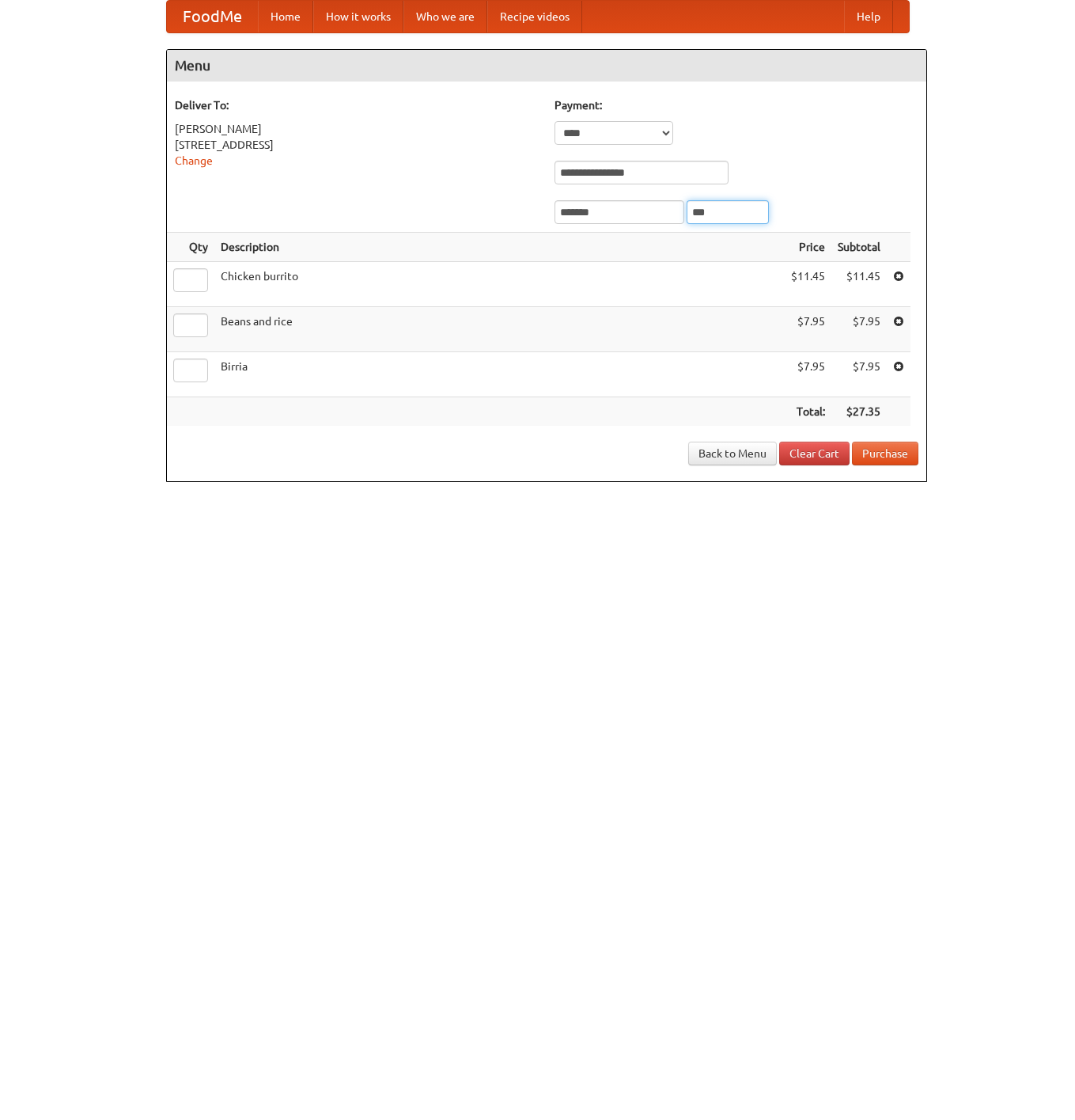 The height and width of the screenshot is (1120, 1075). I want to click on td: Beans and rice, so click(499, 329).